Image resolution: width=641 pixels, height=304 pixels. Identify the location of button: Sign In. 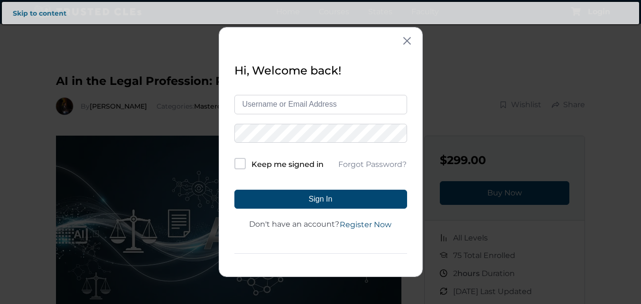
(321, 199).